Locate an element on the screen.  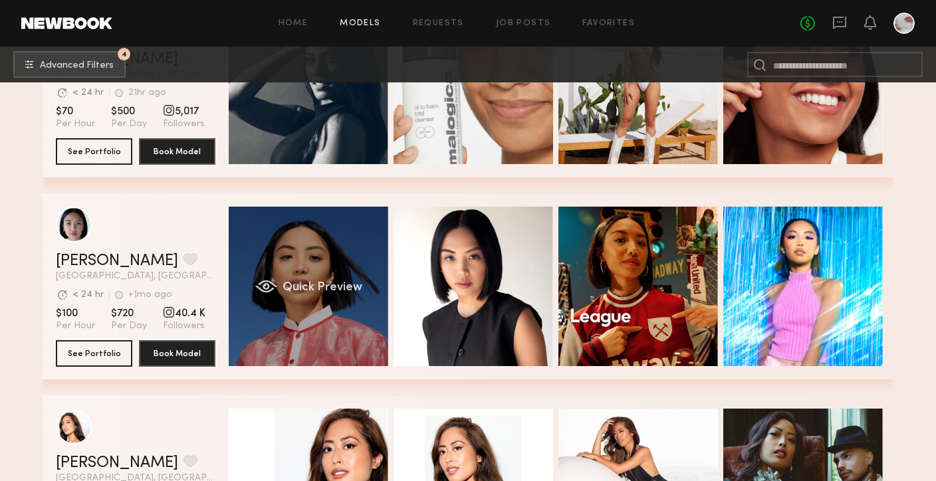
a: Models is located at coordinates (360, 23).